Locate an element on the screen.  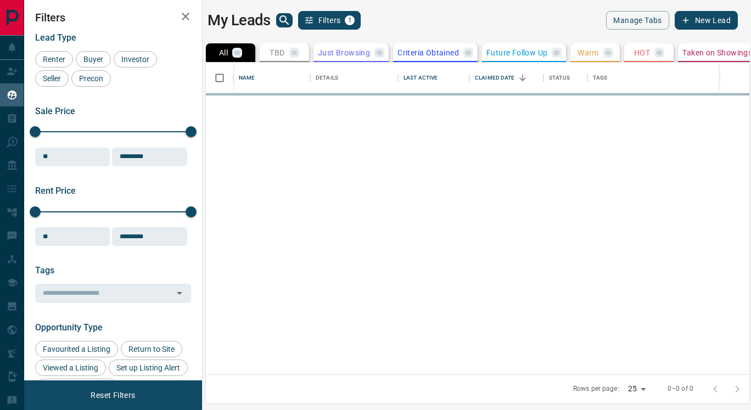
span: Precon is located at coordinates (91, 78).